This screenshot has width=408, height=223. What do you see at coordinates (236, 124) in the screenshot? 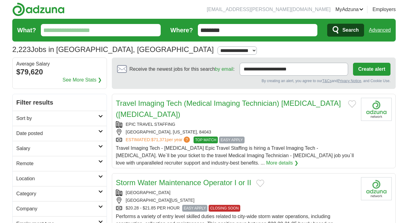
I see `div: EPIC TRAVEL STAFFING` at bounding box center [236, 124].